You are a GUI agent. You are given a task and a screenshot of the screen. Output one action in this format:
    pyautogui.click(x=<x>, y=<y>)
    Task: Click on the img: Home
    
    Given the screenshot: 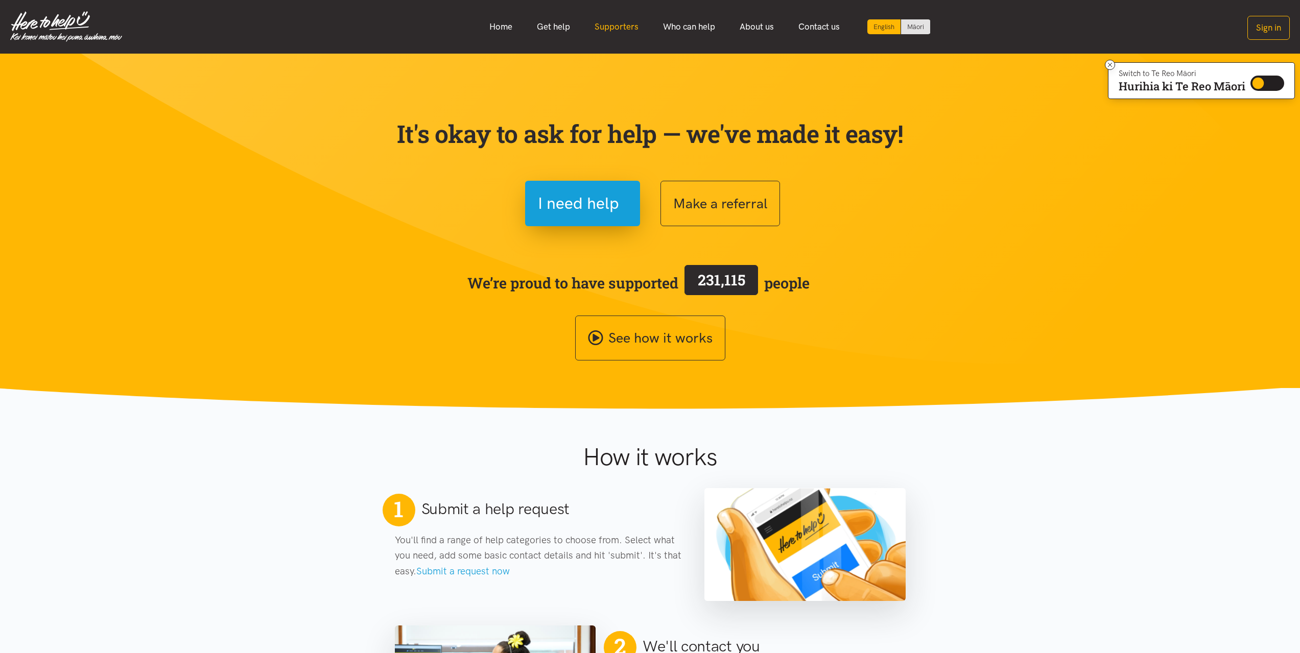 What is the action you would take?
    pyautogui.click(x=66, y=27)
    